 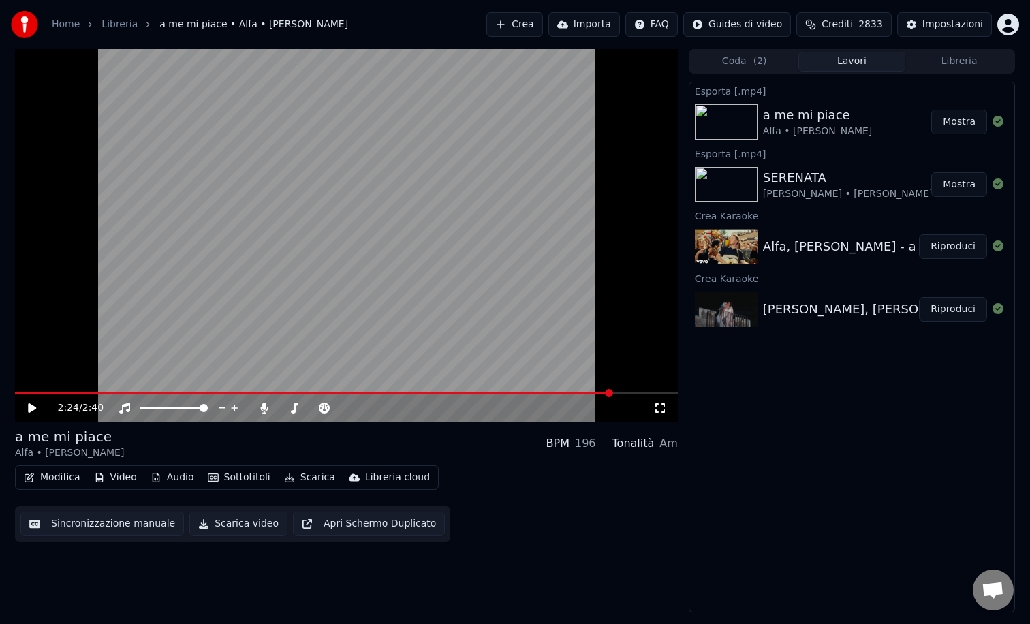 I want to click on button: Importa, so click(x=584, y=25).